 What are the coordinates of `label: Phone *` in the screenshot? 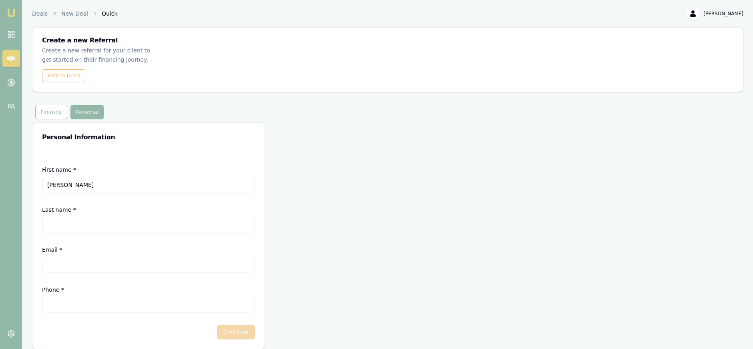 It's located at (53, 290).